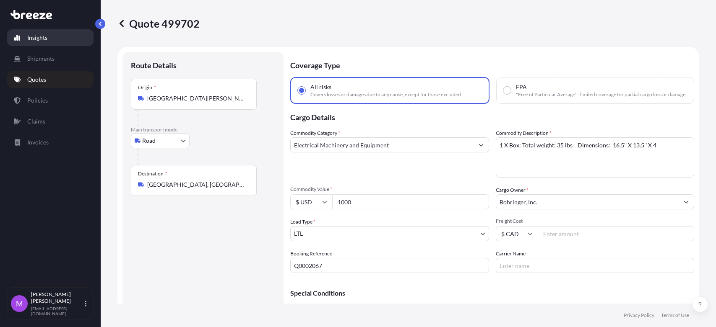 The height and width of the screenshot is (327, 716). I want to click on span: Used Goods, so click(622, 310).